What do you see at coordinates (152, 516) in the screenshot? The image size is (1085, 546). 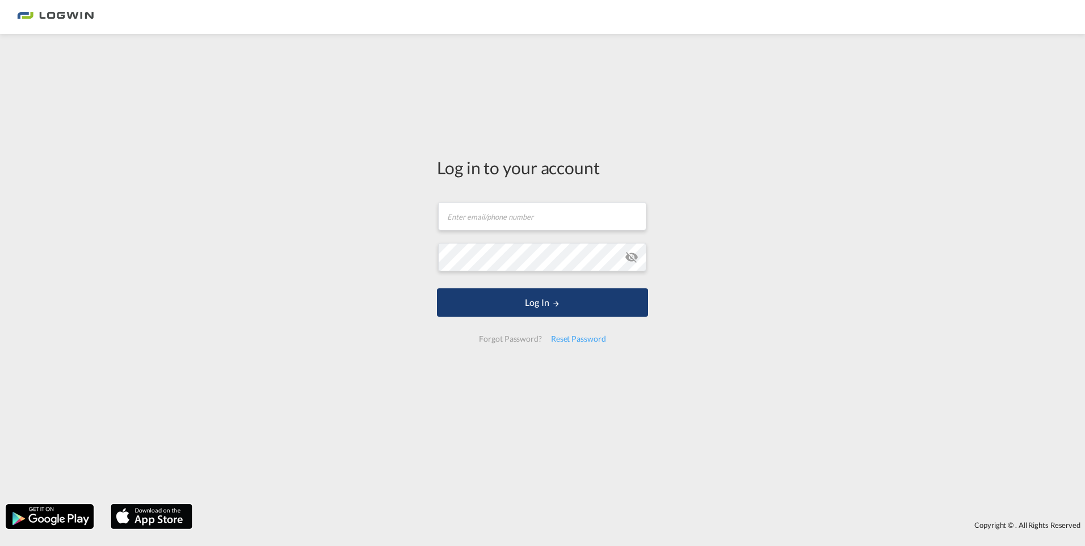 I see `img: apple.png` at bounding box center [152, 516].